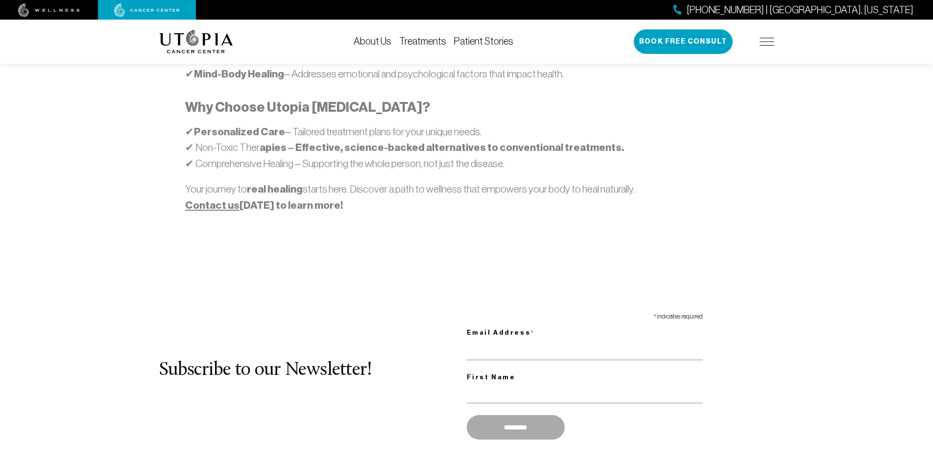 The image size is (933, 467). Describe the element at coordinates (239, 74) in the screenshot. I see `strong: Mind-Body Healing` at that location.